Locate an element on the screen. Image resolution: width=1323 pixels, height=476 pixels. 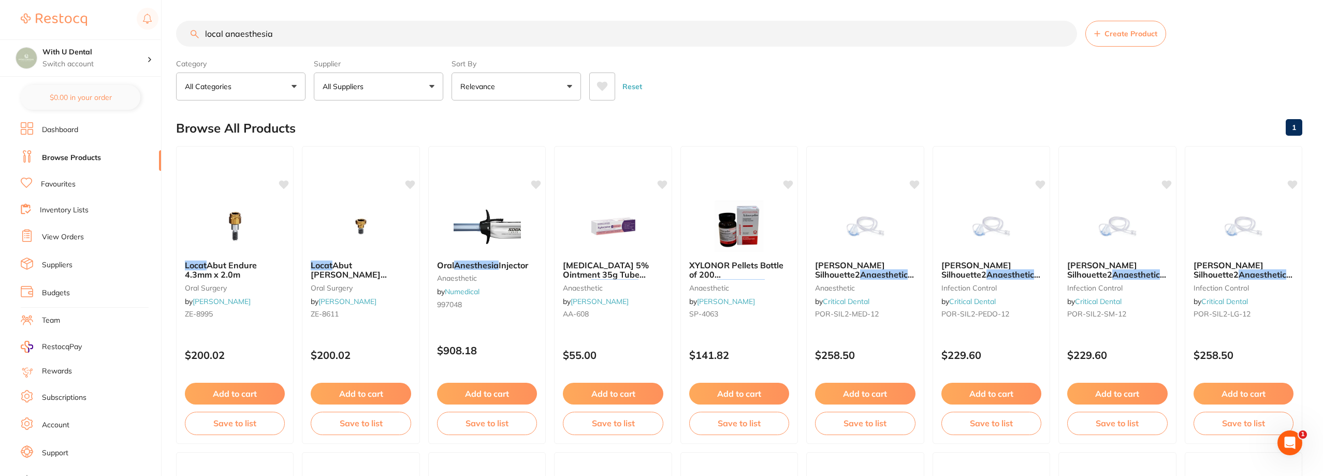
a: Subscriptions is located at coordinates (64, 398).